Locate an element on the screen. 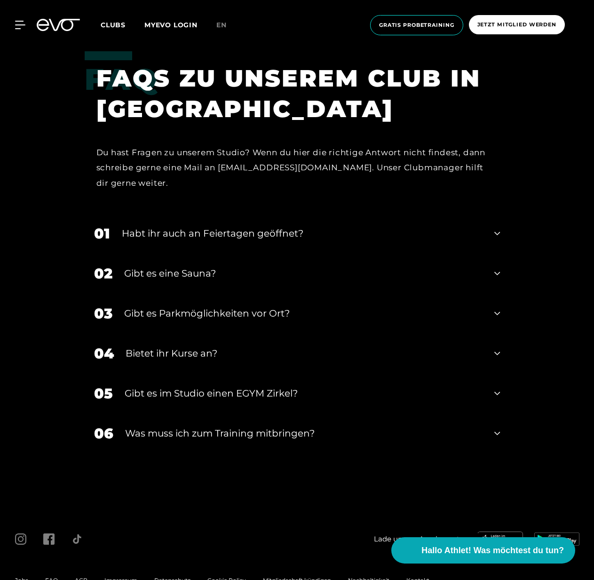 Image resolution: width=594 pixels, height=580 pixels. div: Gibt es Parkmöglichkeiten vor Ort? is located at coordinates (304, 313).